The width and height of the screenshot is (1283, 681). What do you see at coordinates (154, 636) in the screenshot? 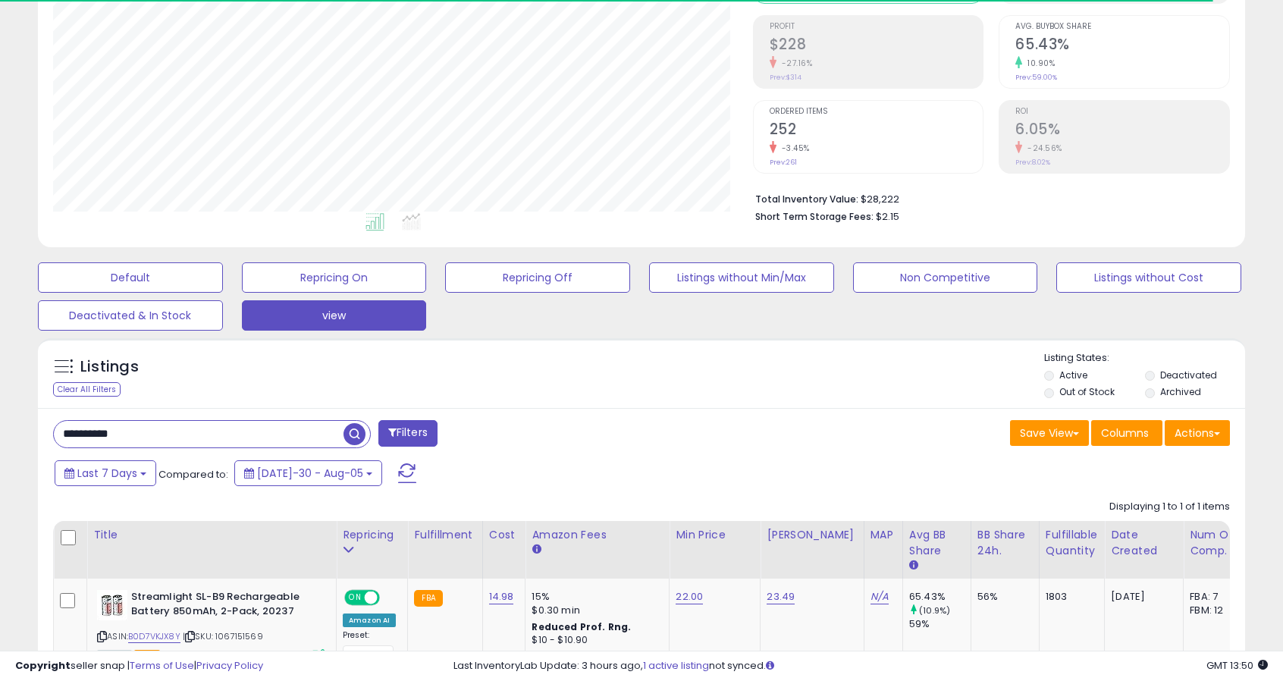
I see `a: B0D7VKJX8Y` at bounding box center [154, 636].